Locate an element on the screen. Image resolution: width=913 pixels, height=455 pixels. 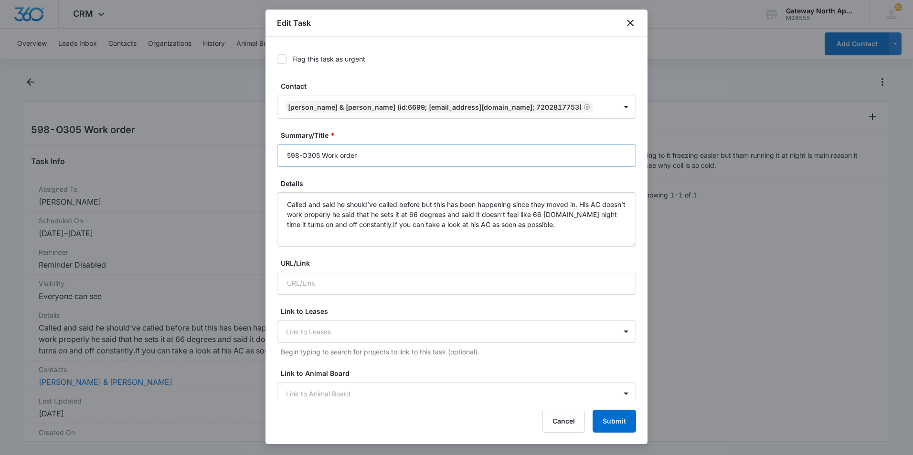
button: close is located at coordinates (630, 23).